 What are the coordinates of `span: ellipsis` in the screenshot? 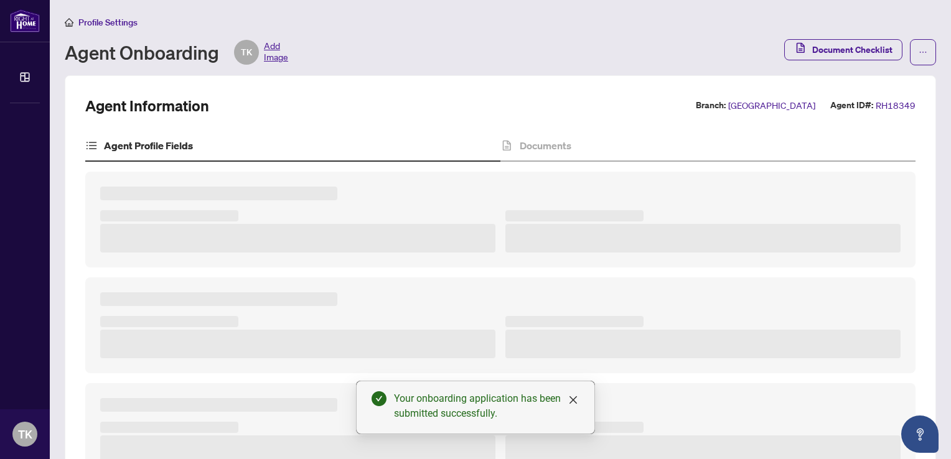 It's located at (923, 52).